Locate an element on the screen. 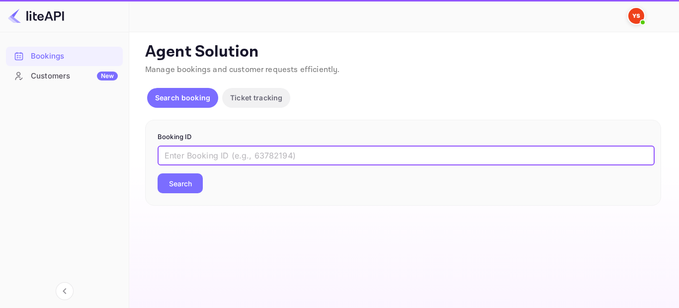  div: New is located at coordinates (107, 76).